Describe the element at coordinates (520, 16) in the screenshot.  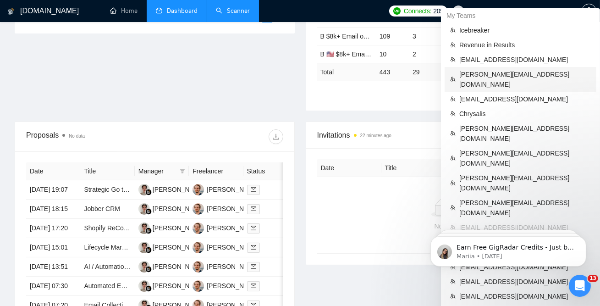
I see `div: My Teams` at that location.